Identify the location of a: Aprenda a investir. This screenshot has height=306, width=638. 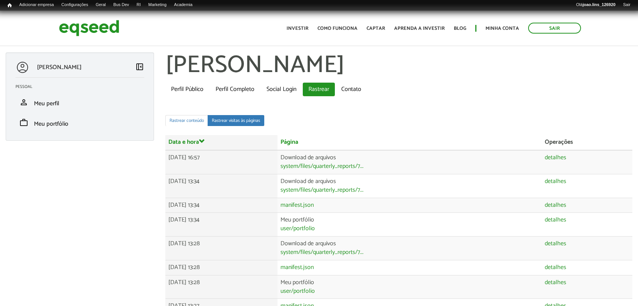
(419, 28).